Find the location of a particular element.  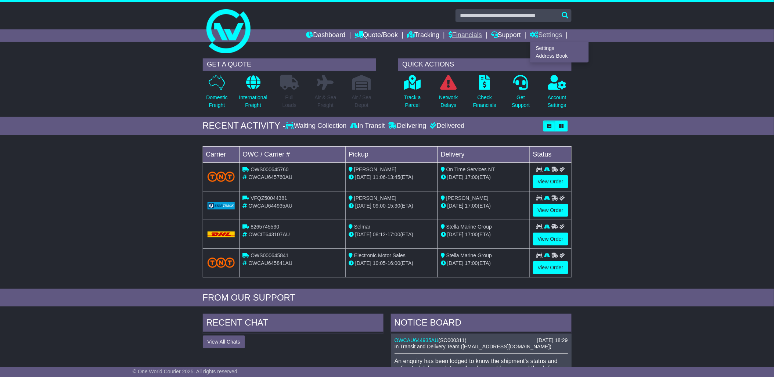

td: Carrier is located at coordinates (221, 154).